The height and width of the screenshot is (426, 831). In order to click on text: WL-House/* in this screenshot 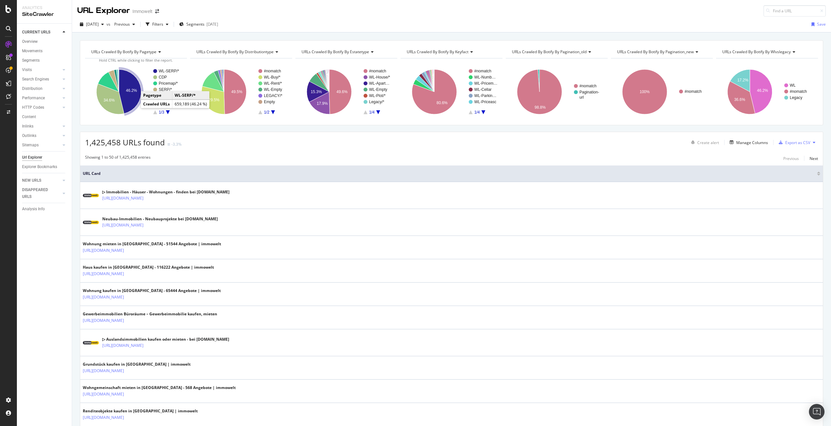, I will do `click(379, 77)`.